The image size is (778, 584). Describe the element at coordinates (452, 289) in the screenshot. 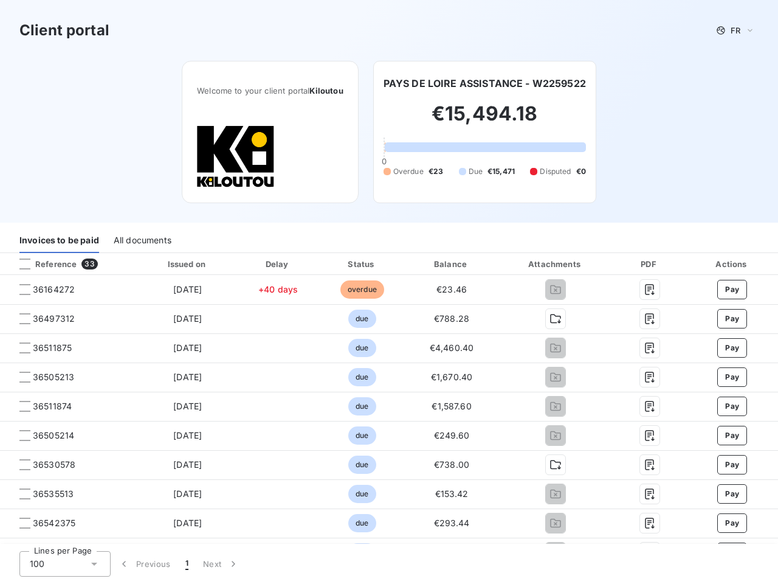

I see `span: €23.46` at that location.